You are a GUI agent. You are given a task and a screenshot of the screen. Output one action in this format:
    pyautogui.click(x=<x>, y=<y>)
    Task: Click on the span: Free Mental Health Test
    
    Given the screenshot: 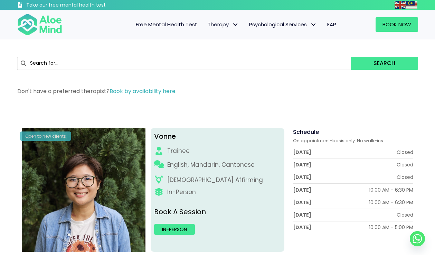 What is the action you would take?
    pyautogui.click(x=166, y=24)
    